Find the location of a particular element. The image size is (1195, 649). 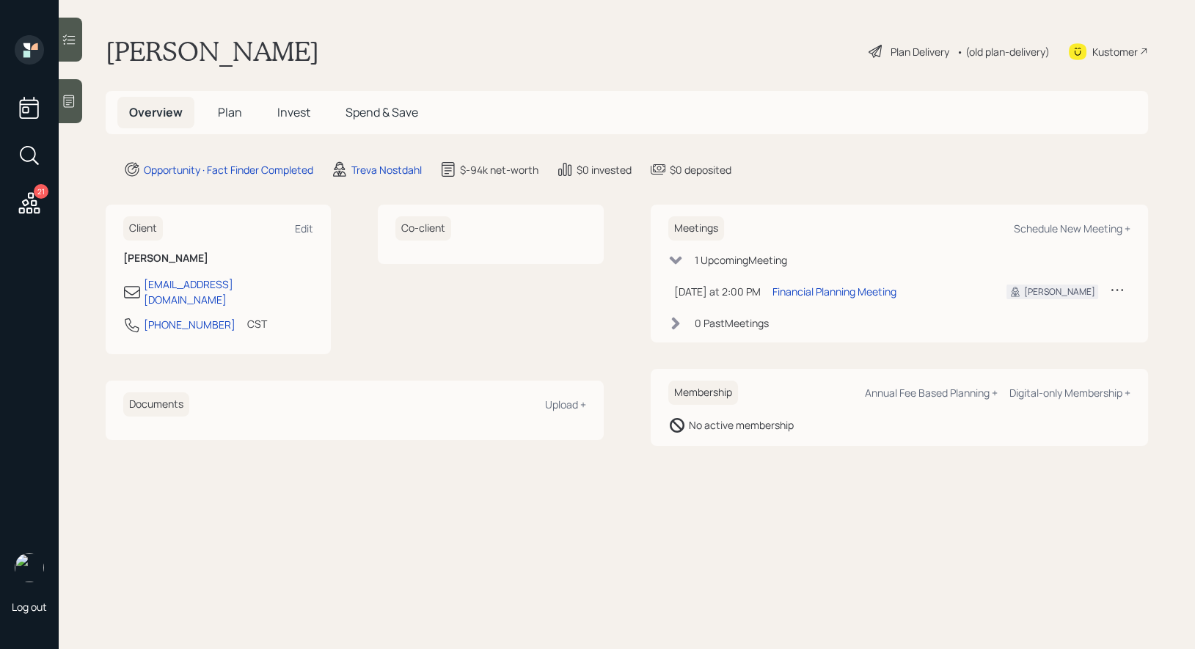

div: Kustomer is located at coordinates (1115, 51).